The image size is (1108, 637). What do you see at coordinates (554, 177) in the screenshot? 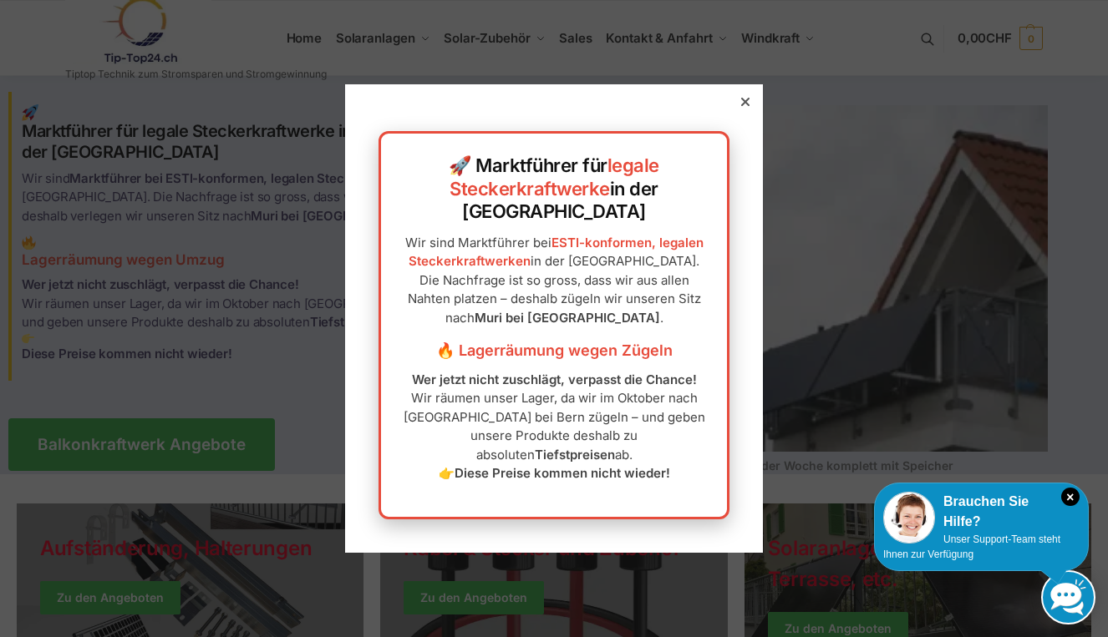
I see `a: legale Steckerkraftwerke` at bounding box center [554, 177].